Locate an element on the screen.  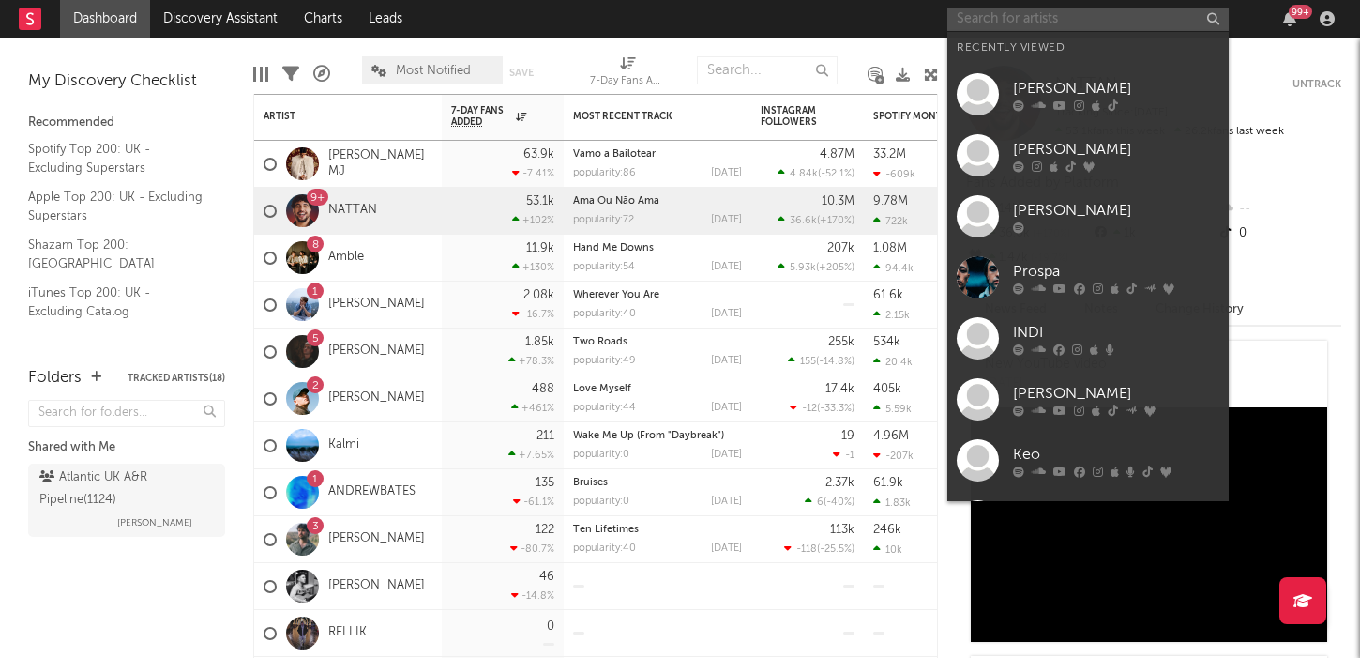
div: Most Recent Track is located at coordinates (644, 116).